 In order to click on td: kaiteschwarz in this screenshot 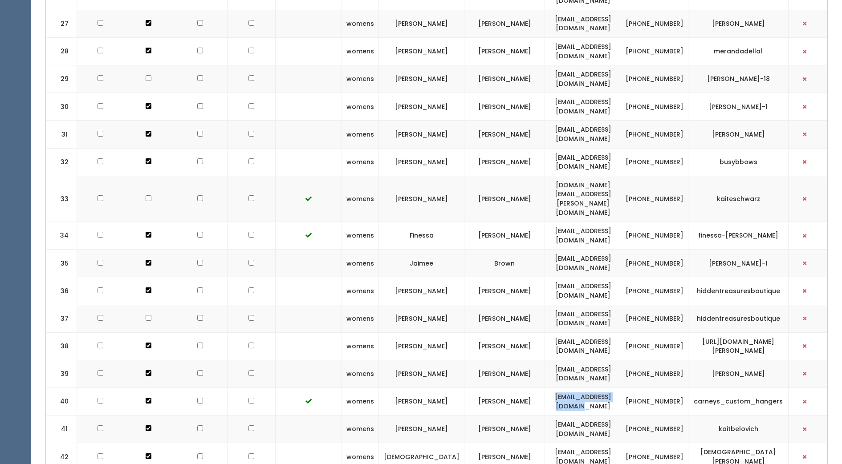, I will do `click(738, 199)`.